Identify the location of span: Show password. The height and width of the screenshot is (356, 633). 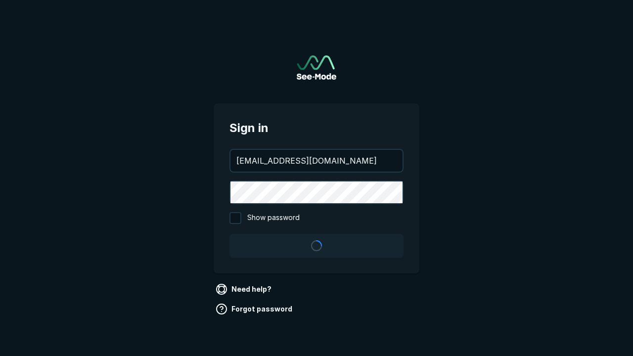
(273, 218).